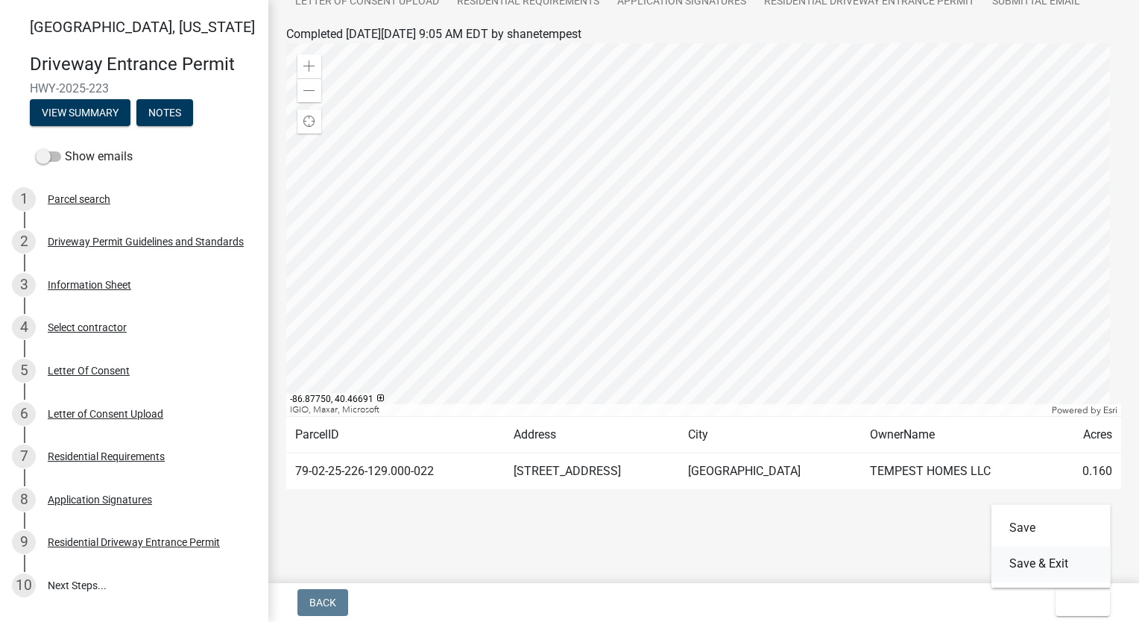 This screenshot has width=1139, height=622. I want to click on td: City, so click(770, 435).